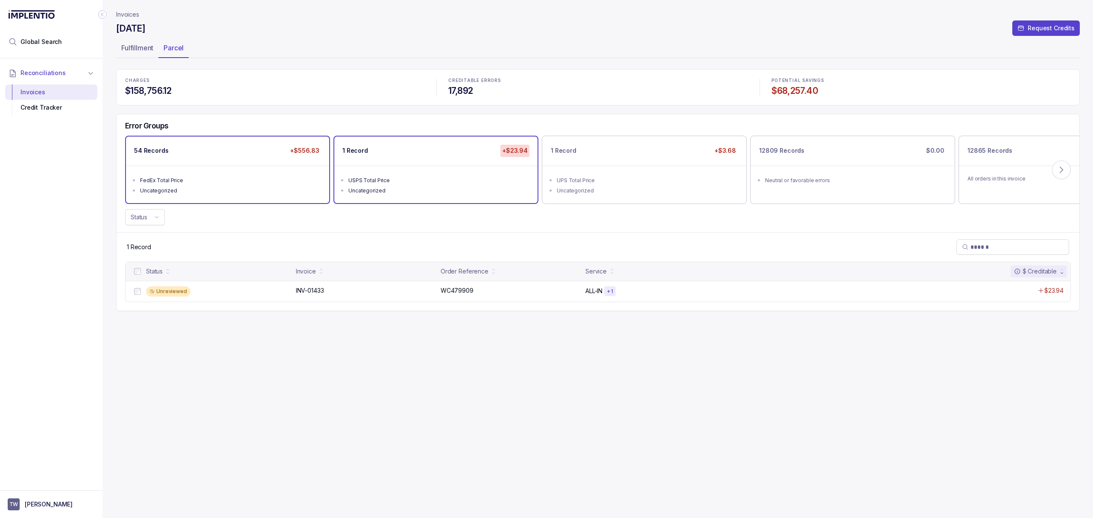  What do you see at coordinates (275, 91) in the screenshot?
I see `h4: $158,756.12` at bounding box center [275, 91].